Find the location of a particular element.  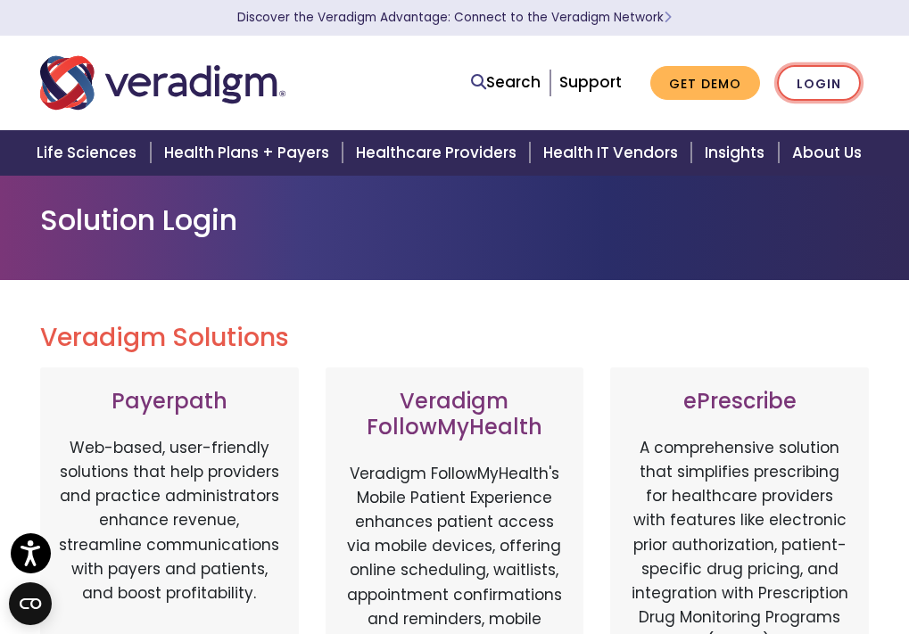

h1: Solution Login is located at coordinates (455, 220).